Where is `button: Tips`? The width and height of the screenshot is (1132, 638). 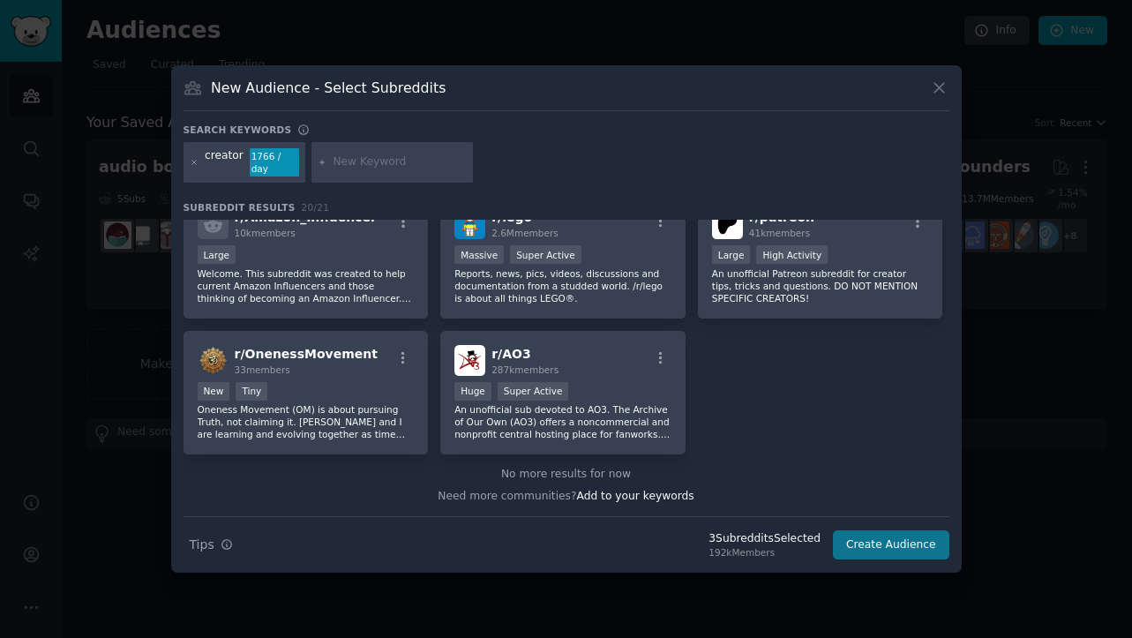 button: Tips is located at coordinates (211, 545).